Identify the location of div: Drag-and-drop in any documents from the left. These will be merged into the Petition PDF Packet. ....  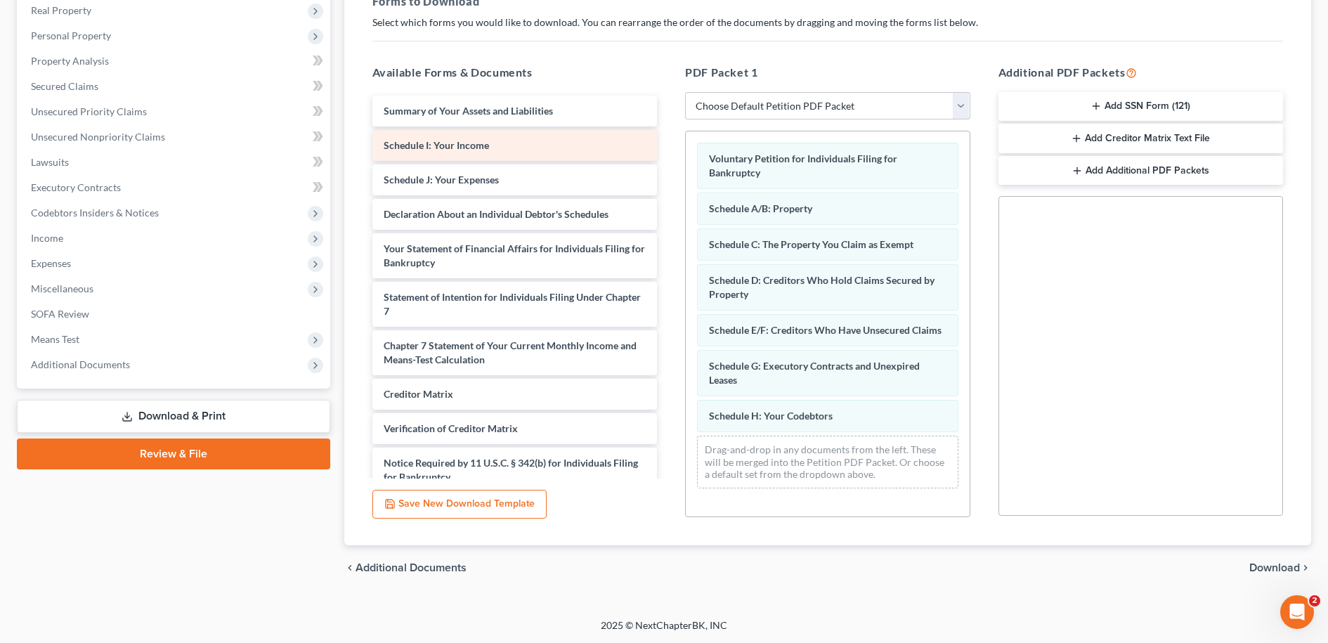
(828, 462).